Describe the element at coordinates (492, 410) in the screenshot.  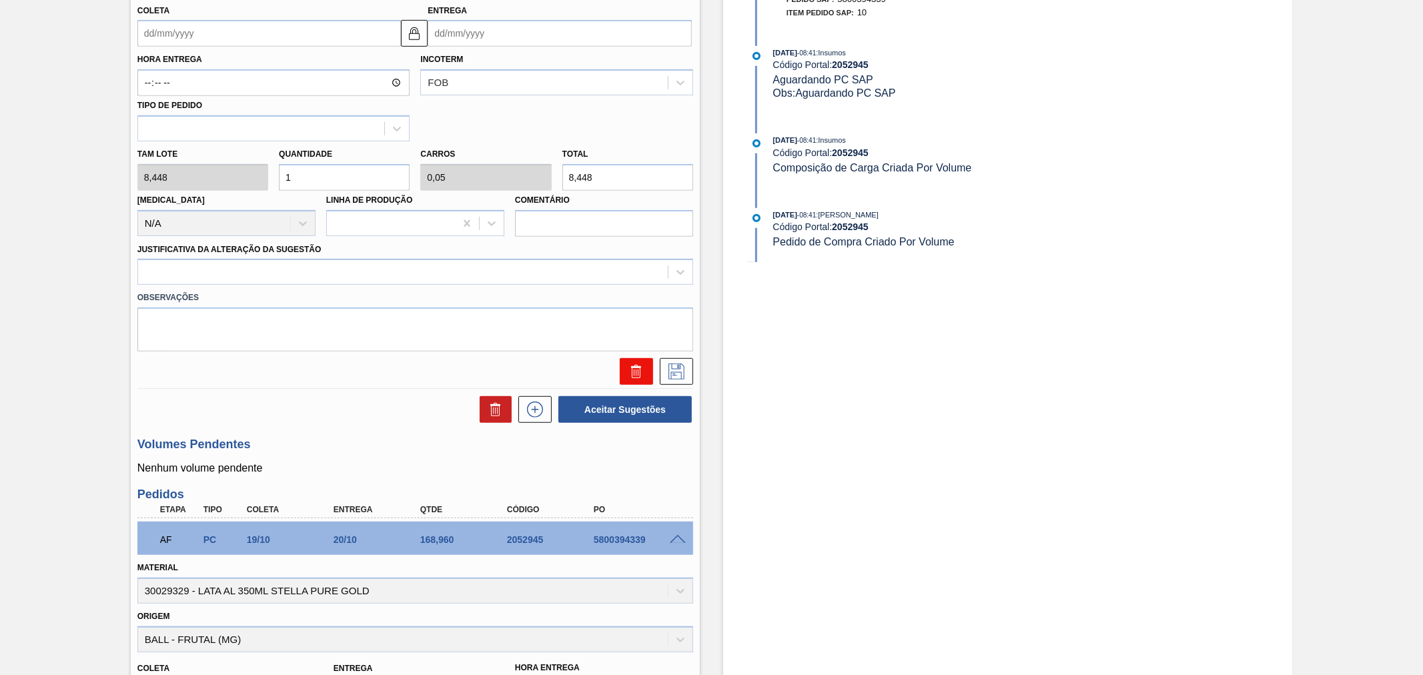
I see `div: Excluir Sugestões` at that location.